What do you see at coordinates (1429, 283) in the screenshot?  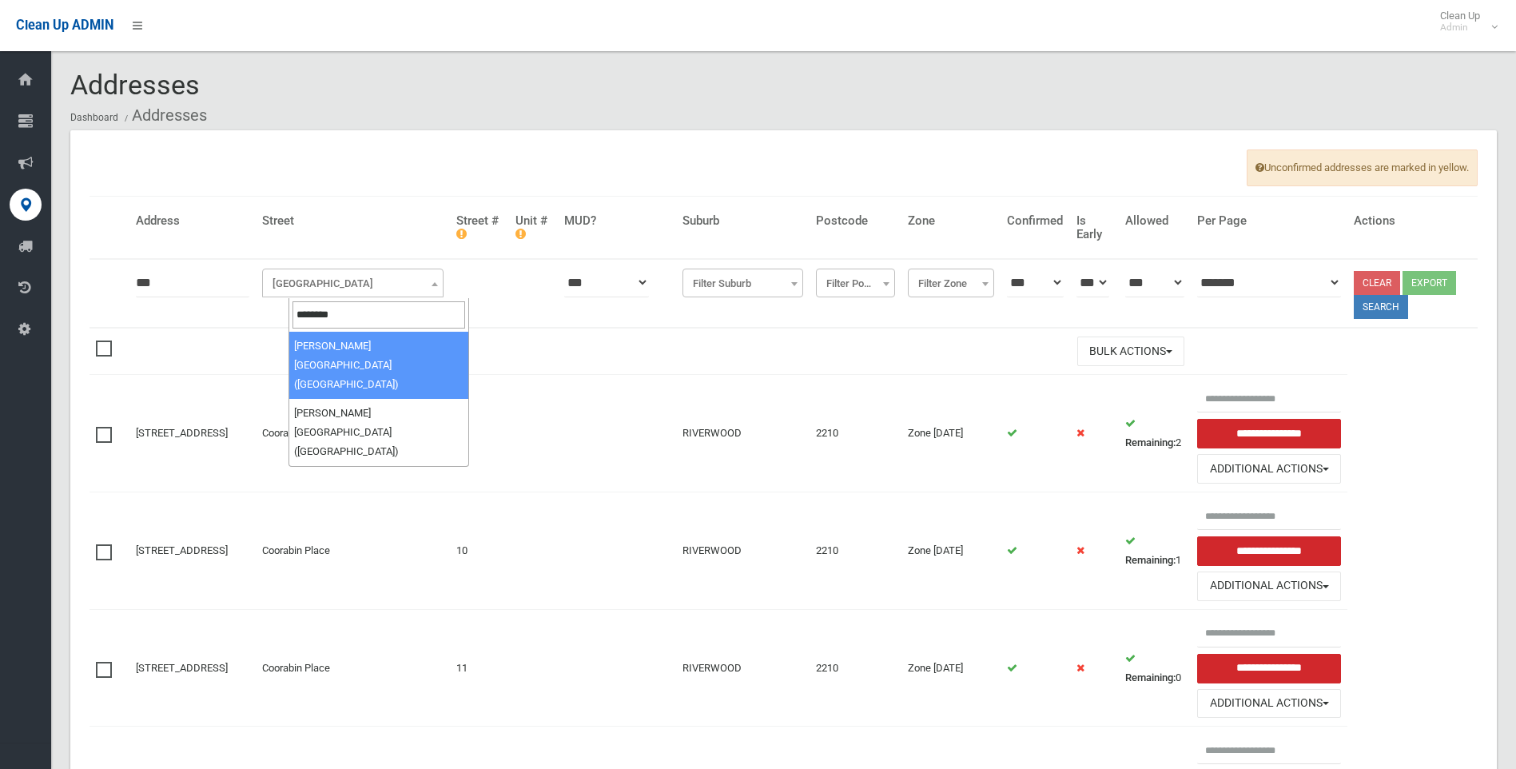 I see `button: Export` at bounding box center [1429, 283].